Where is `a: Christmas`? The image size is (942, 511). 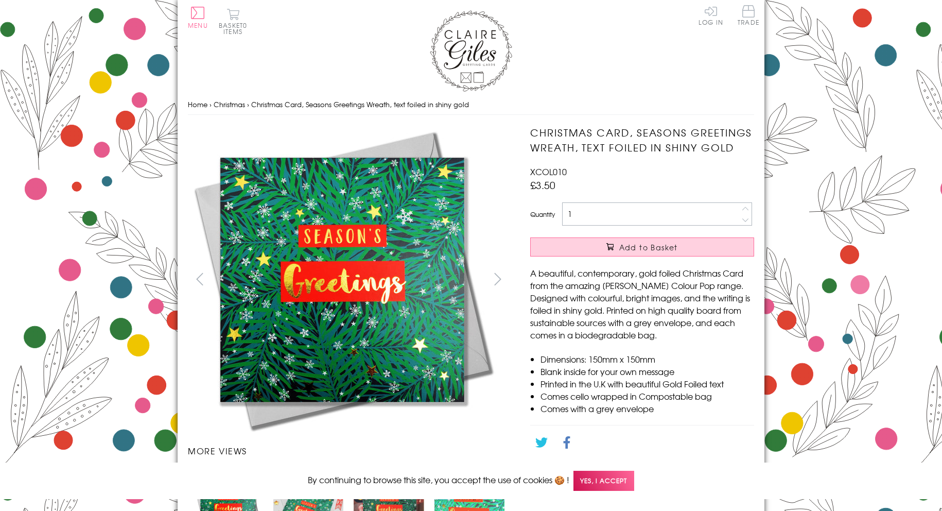
a: Christmas is located at coordinates (229, 104).